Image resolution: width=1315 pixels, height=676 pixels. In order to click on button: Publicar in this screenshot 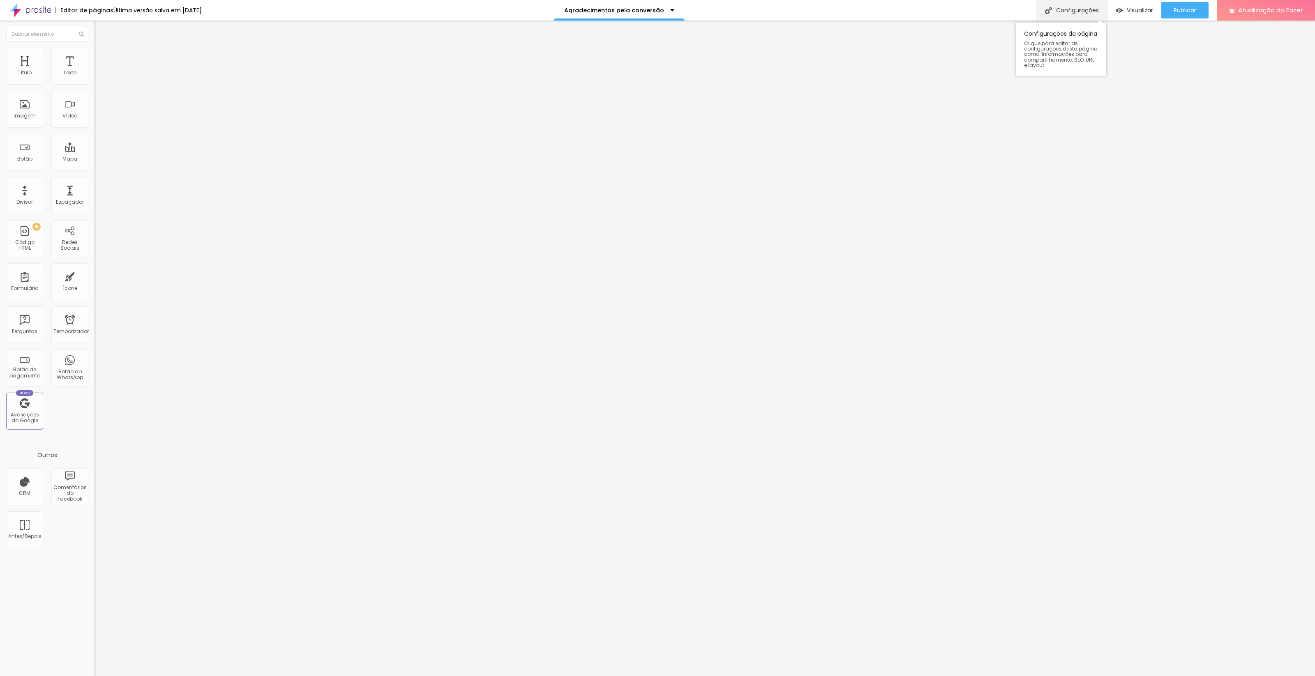, I will do `click(1185, 10)`.